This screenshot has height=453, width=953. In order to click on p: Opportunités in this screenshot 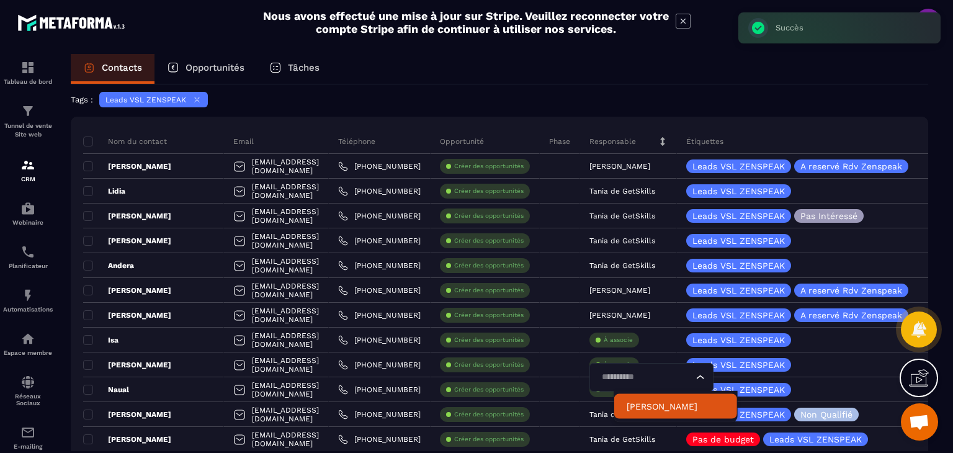, I will do `click(215, 68)`.